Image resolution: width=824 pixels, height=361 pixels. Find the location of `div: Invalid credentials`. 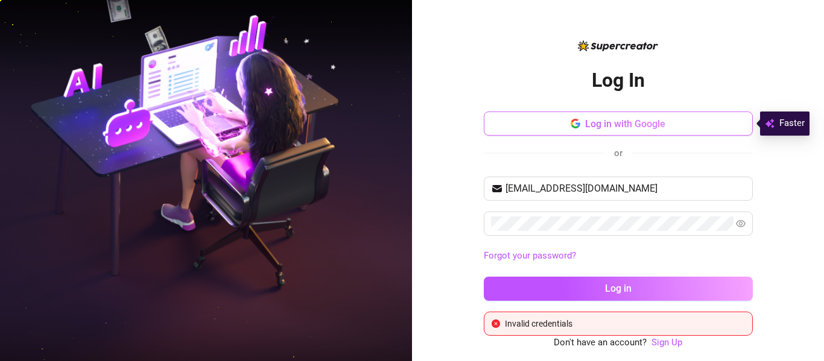

div: Invalid credentials is located at coordinates (625, 324).